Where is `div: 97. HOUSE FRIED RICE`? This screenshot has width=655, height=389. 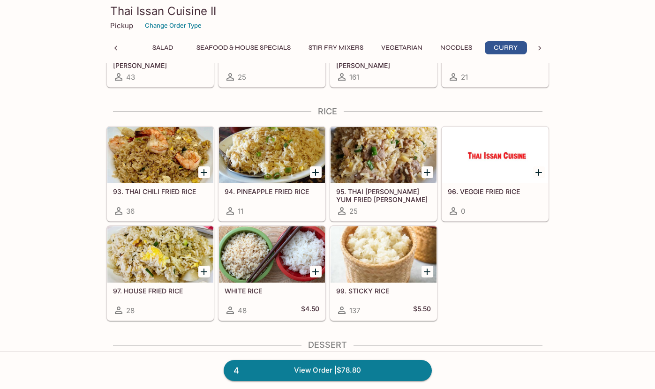
div: 97. HOUSE FRIED RICE is located at coordinates (160, 255).